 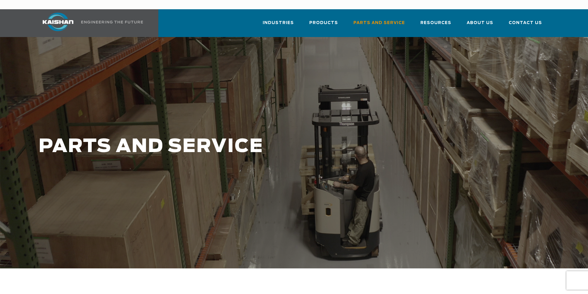 What do you see at coordinates (90, 23) in the screenshot?
I see `a: Kaishan USA` at bounding box center [90, 23].